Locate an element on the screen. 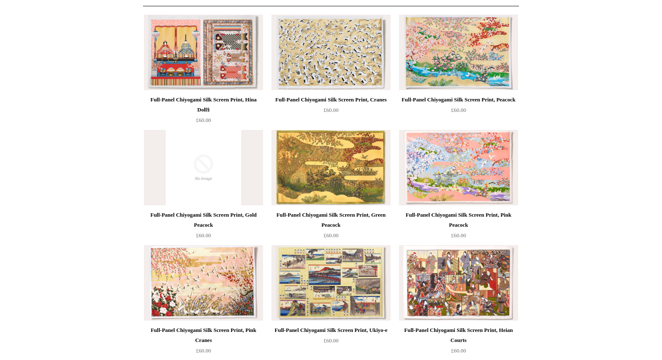 Image resolution: width=662 pixels, height=360 pixels. a: Full-Panel Chiyogami Silk Screen Print, Pink Cranes Full-Panel Chiyogami Silk Screen Print, Pink ... is located at coordinates (203, 283).